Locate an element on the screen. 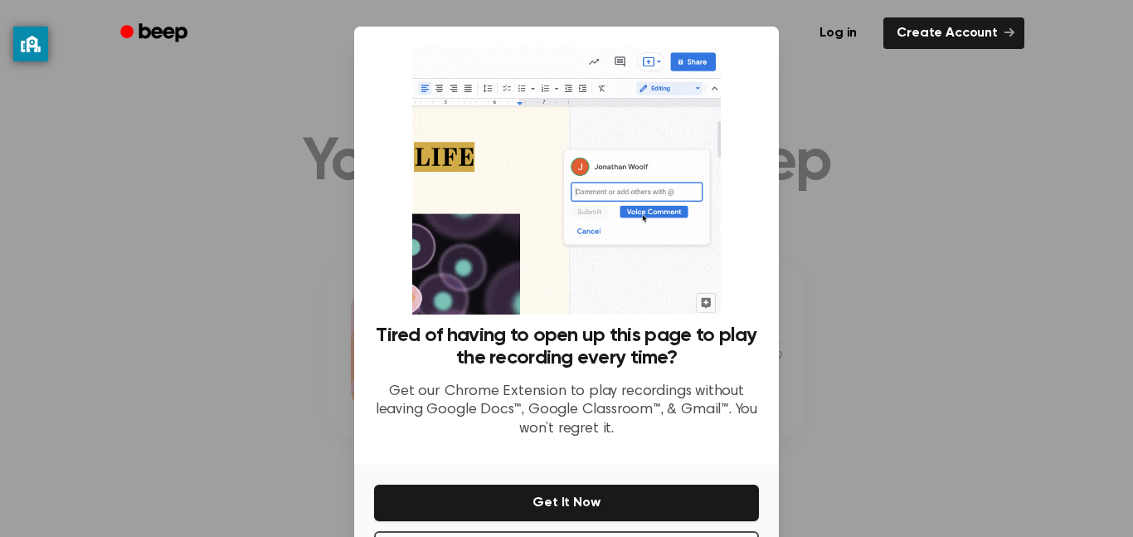  img: Beep extension in action is located at coordinates (566, 180).